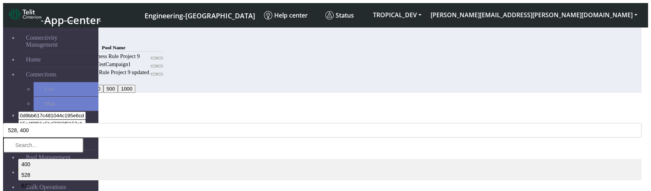 This screenshot has height=191, width=651. Describe the element at coordinates (330, 185) in the screenshot. I see `li: 630` at that location.